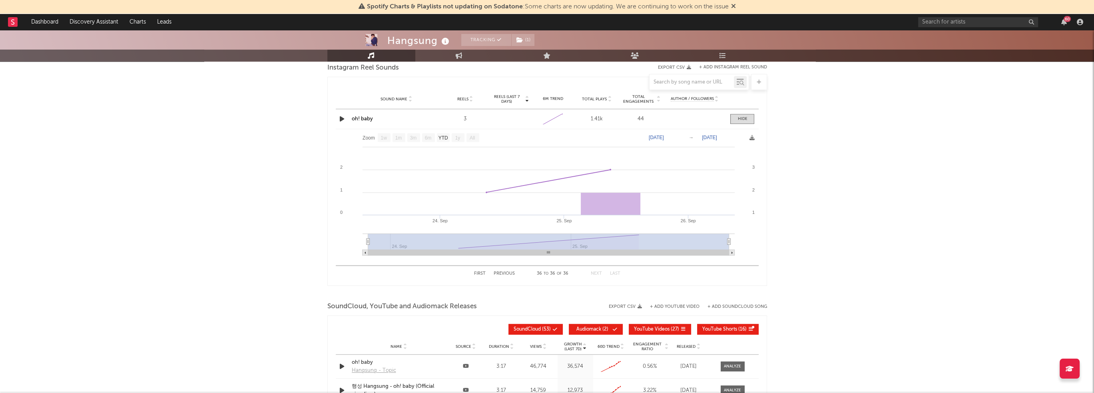 Image resolution: width=1094 pixels, height=393 pixels. What do you see at coordinates (573, 349) in the screenshot?
I see `p: (Last 7d)` at bounding box center [573, 349].